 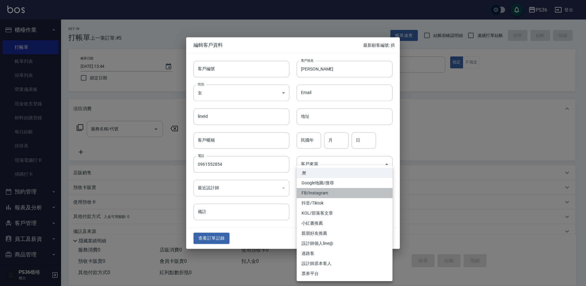 I want to click on em: 無, so click(x=303, y=173).